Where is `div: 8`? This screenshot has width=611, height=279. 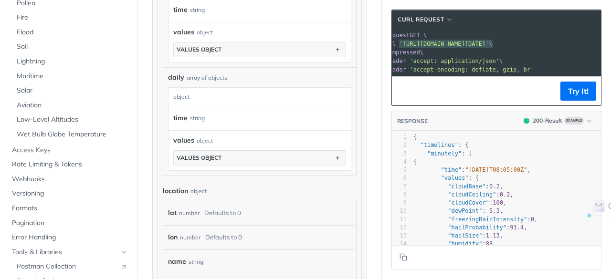 div: 8 is located at coordinates (399, 195).